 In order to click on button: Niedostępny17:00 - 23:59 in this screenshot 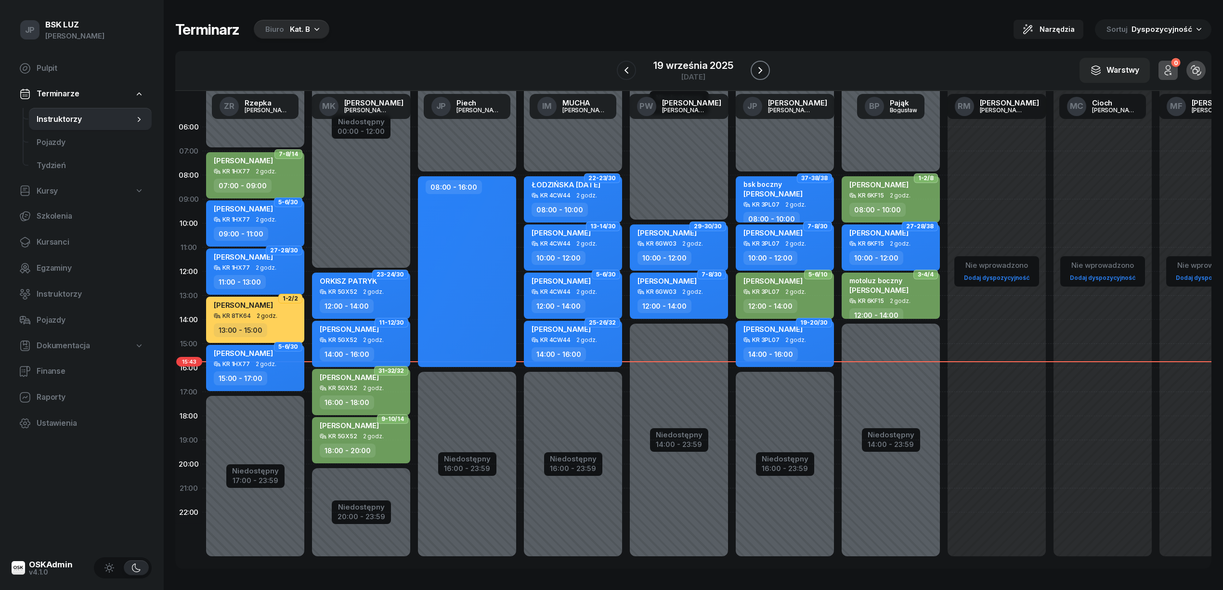, I will do `click(255, 476)`.